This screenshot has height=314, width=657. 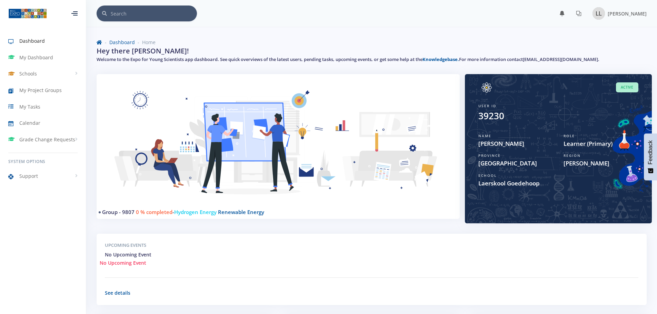 I want to click on h5: Welcome to the Expo for Young Scientists app dashboard. See quick overviews of the latest users, ..., so click(x=371, y=60).